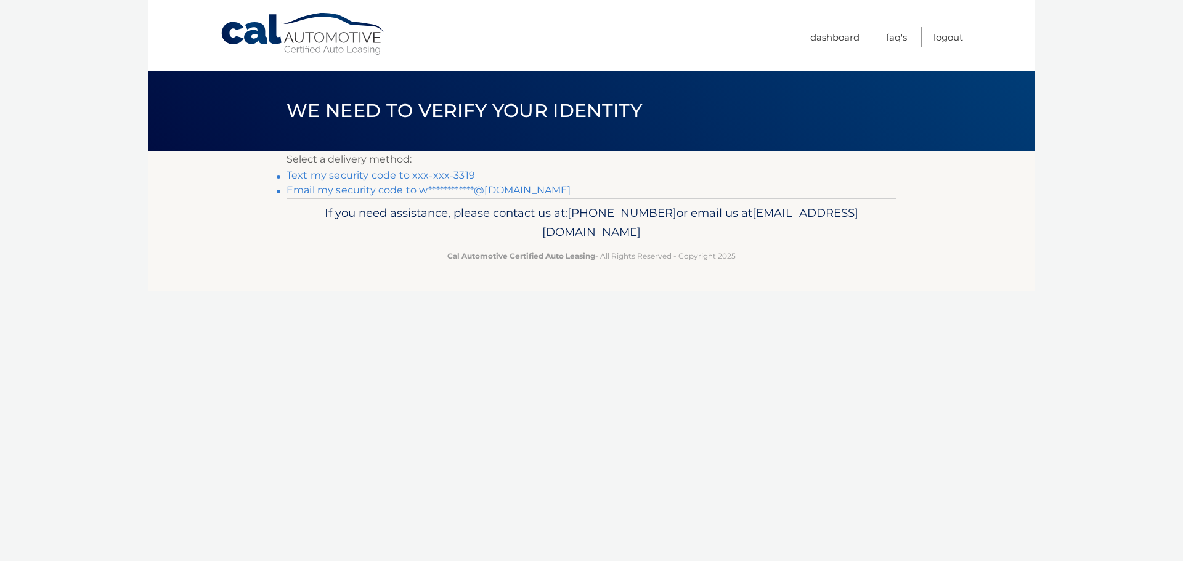 The image size is (1183, 561). Describe the element at coordinates (591, 256) in the screenshot. I see `p: - All Rights Reserved - Copyright 2025` at that location.